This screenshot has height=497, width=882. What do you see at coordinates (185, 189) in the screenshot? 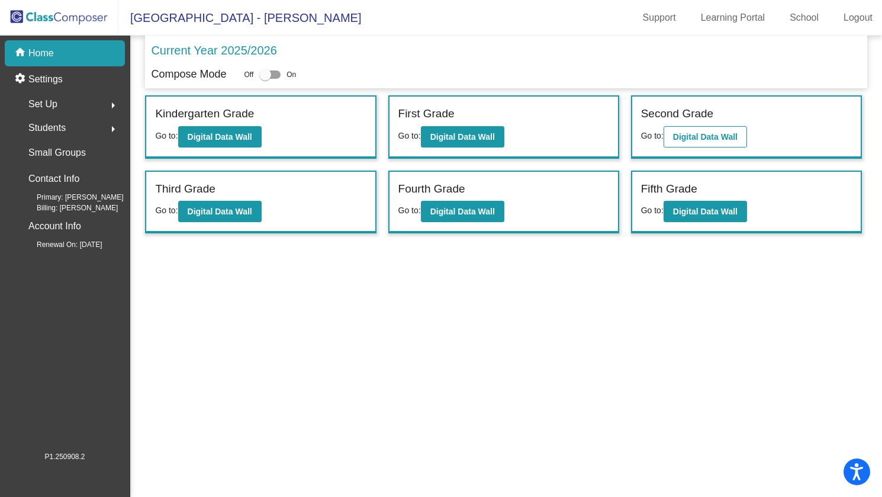
I see `label: Third Grade` at bounding box center [185, 189].